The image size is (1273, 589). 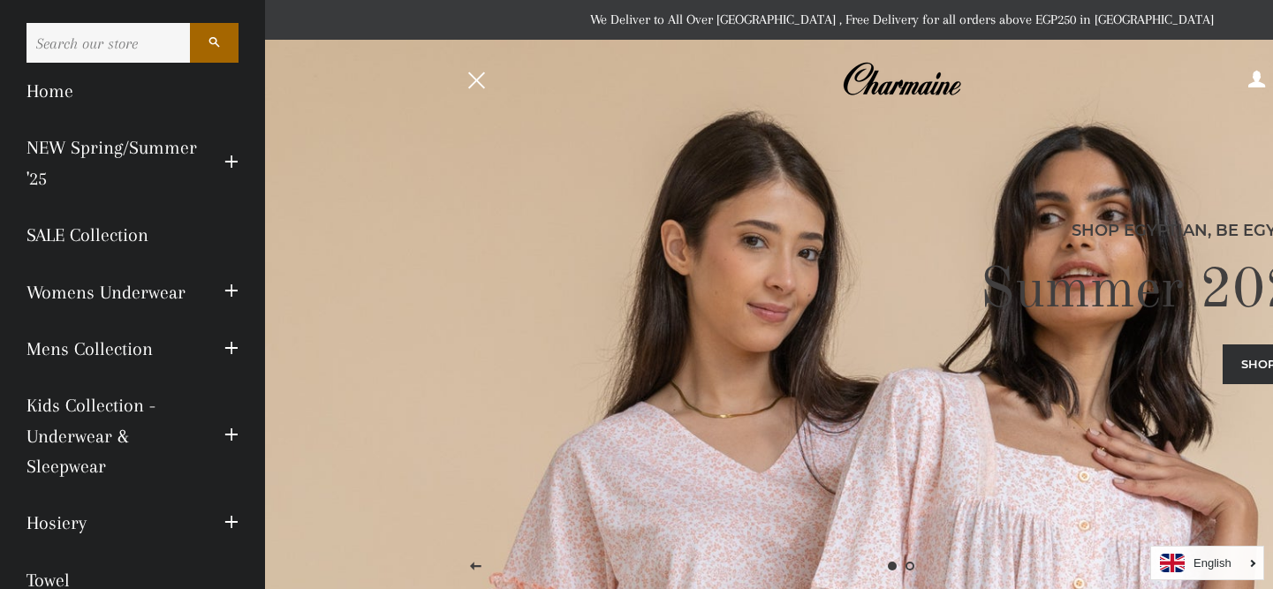 I want to click on a: Womens Underwear, so click(x=112, y=292).